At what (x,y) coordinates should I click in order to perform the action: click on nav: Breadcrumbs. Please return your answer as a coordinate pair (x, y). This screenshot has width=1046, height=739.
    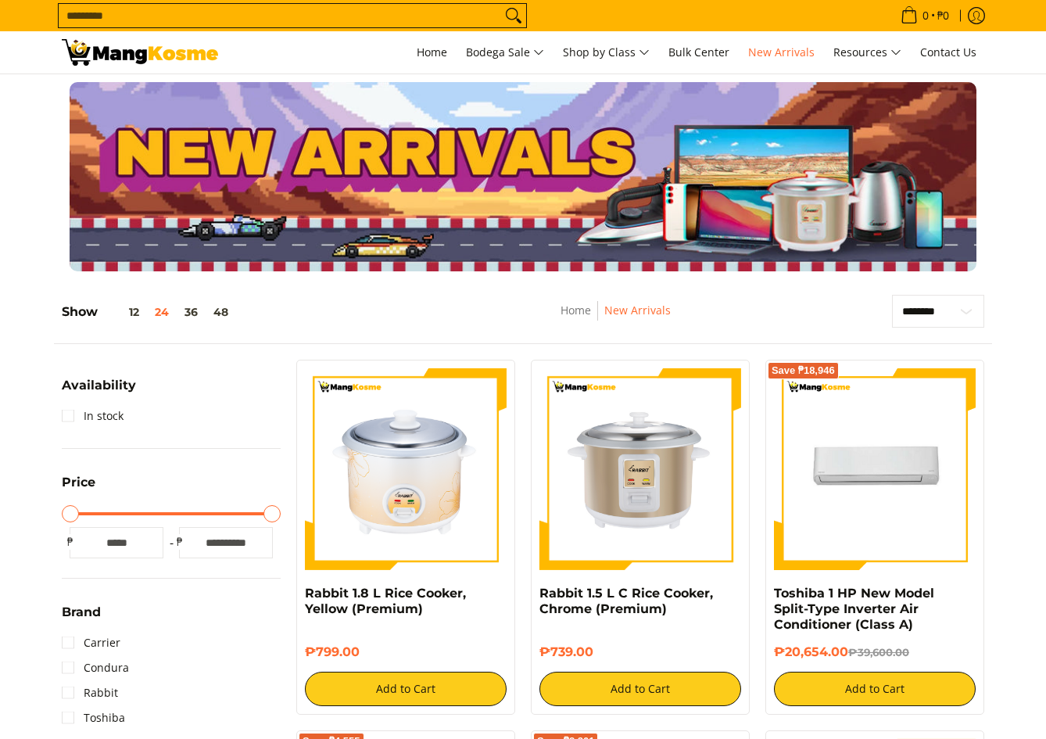
    Looking at the image, I should click on (615, 318).